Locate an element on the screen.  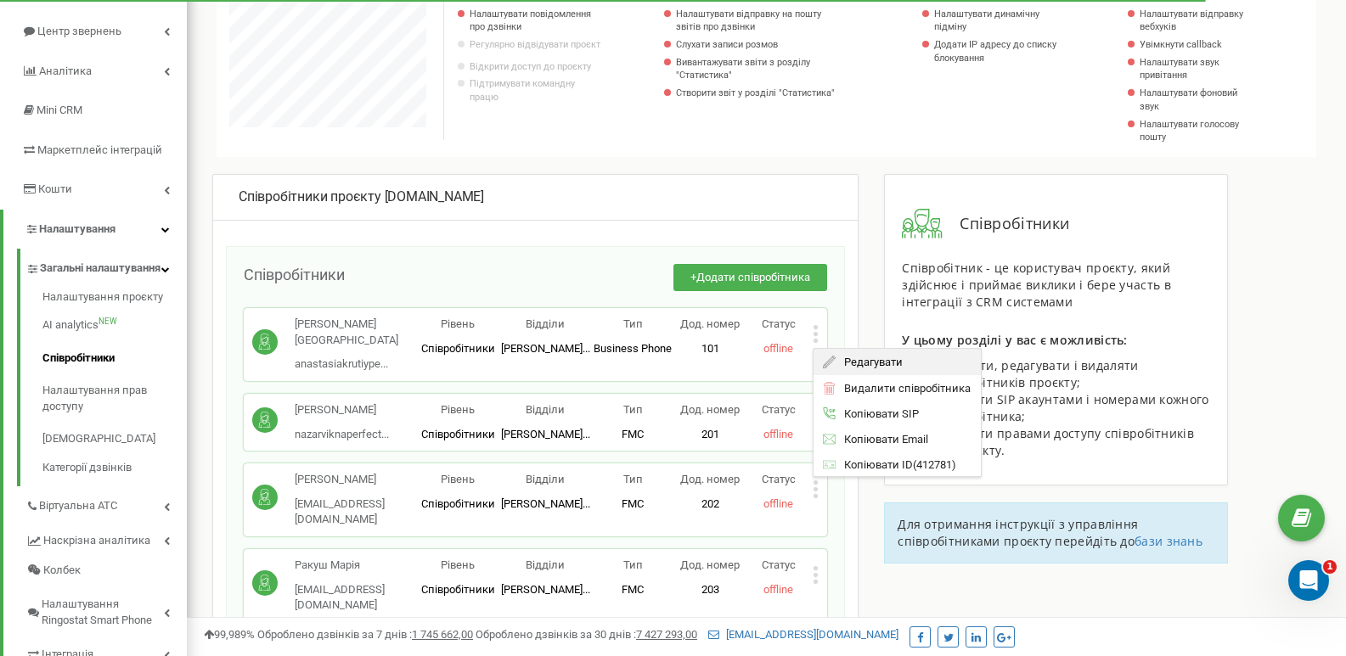
span: 99,989% is located at coordinates (229, 634).